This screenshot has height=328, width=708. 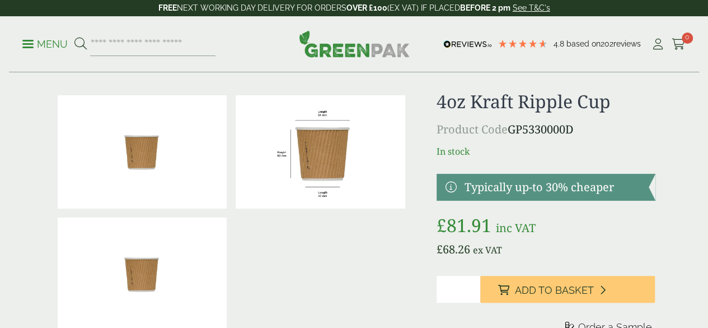 What do you see at coordinates (679, 44) in the screenshot?
I see `a: 0` at bounding box center [679, 44].